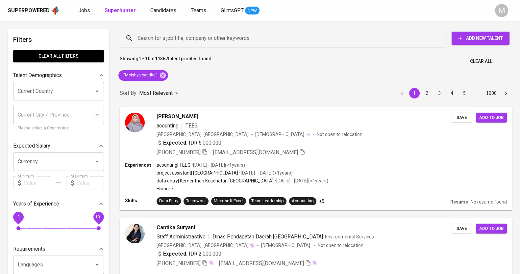 The height and width of the screenshot is (274, 520). Describe the element at coordinates (85, 11) in the screenshot. I see `a: Jobs` at that location.